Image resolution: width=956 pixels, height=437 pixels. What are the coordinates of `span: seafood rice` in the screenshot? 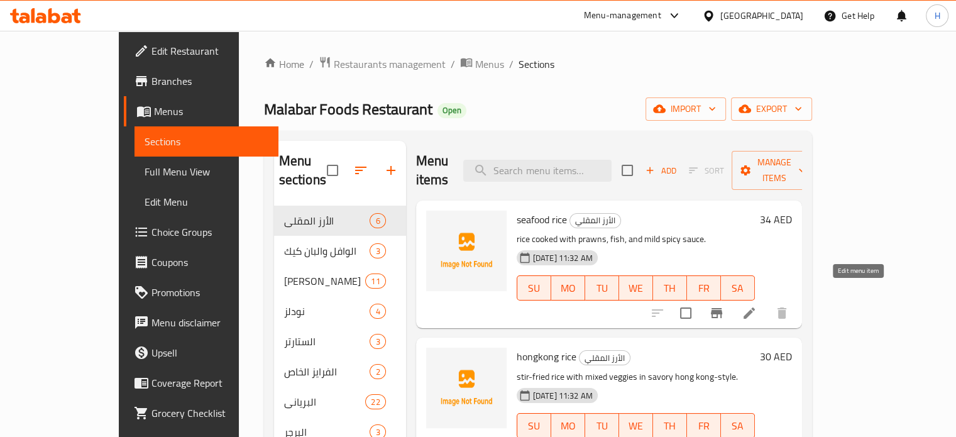 It's located at (542, 219).